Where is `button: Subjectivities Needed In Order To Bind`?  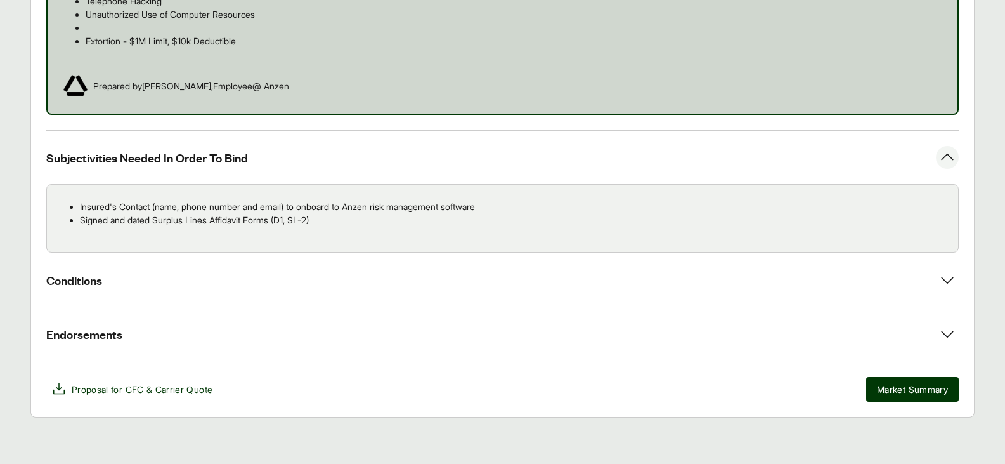 button: Subjectivities Needed In Order To Bind is located at coordinates (502, 157).